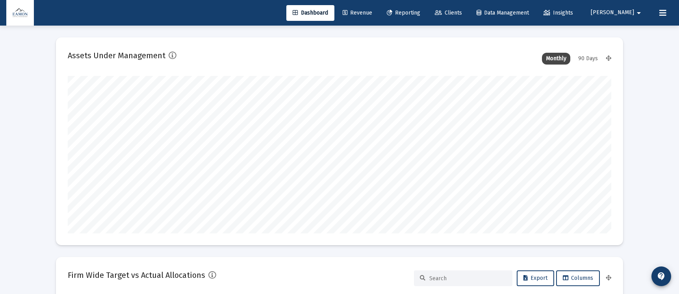 This screenshot has width=679, height=294. I want to click on a: Reporting, so click(403, 13).